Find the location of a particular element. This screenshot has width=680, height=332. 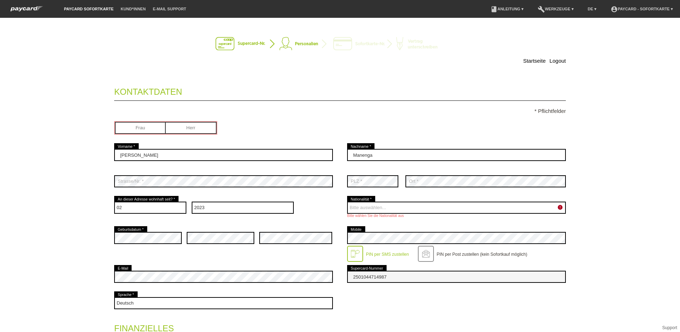

i: error is located at coordinates (560, 207).